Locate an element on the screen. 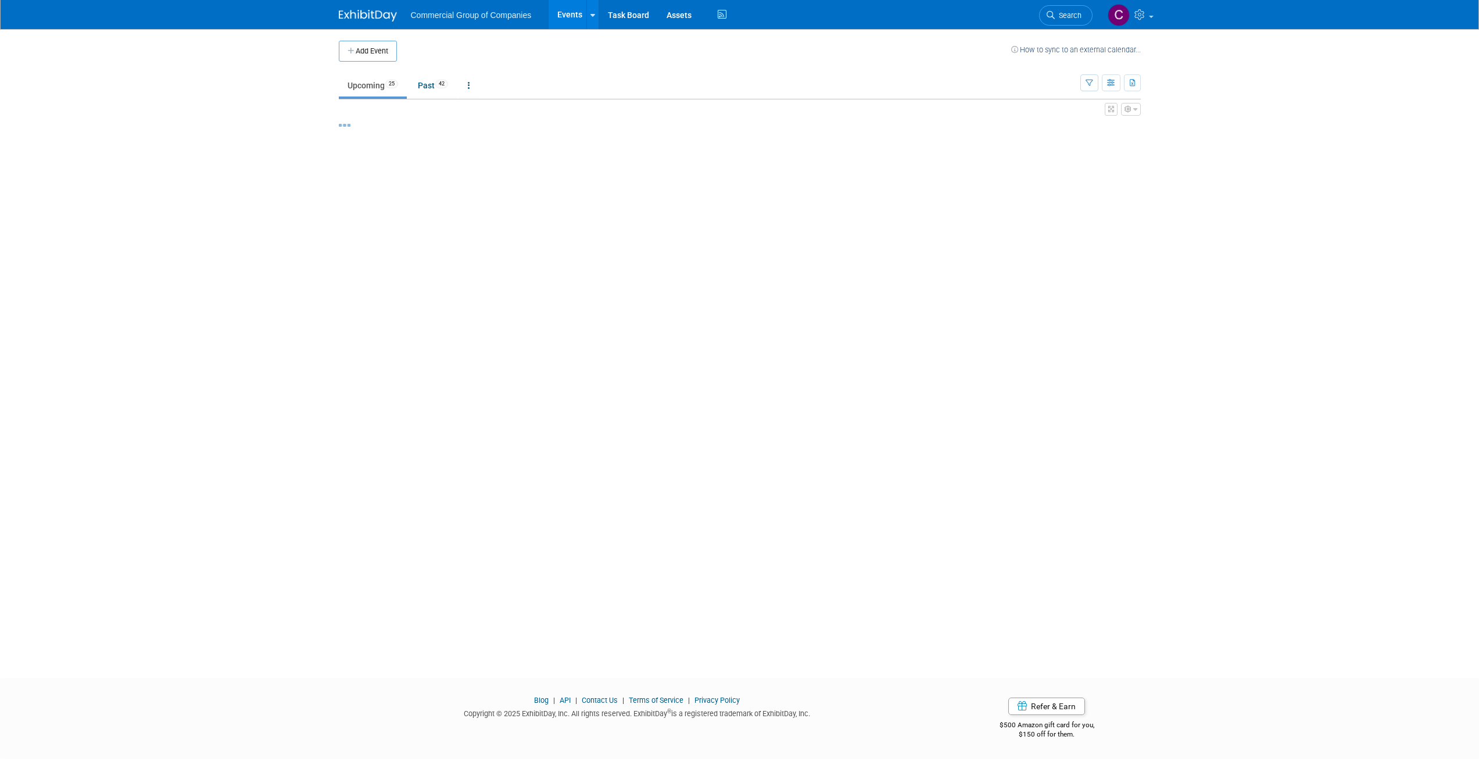 The width and height of the screenshot is (1479, 772). a: Terms of Service is located at coordinates (656, 700).